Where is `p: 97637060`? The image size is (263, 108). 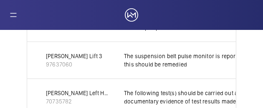 p: 97637060 is located at coordinates (74, 65).